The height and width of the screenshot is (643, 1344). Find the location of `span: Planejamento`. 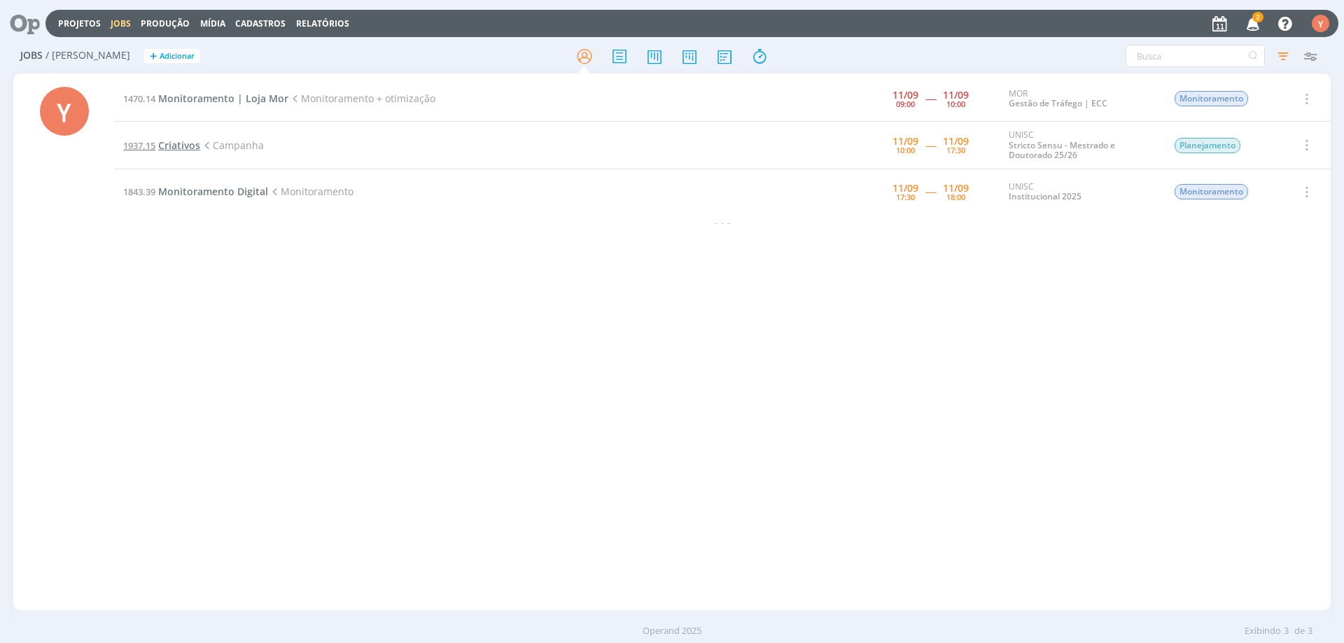

span: Planejamento is located at coordinates (1207, 146).